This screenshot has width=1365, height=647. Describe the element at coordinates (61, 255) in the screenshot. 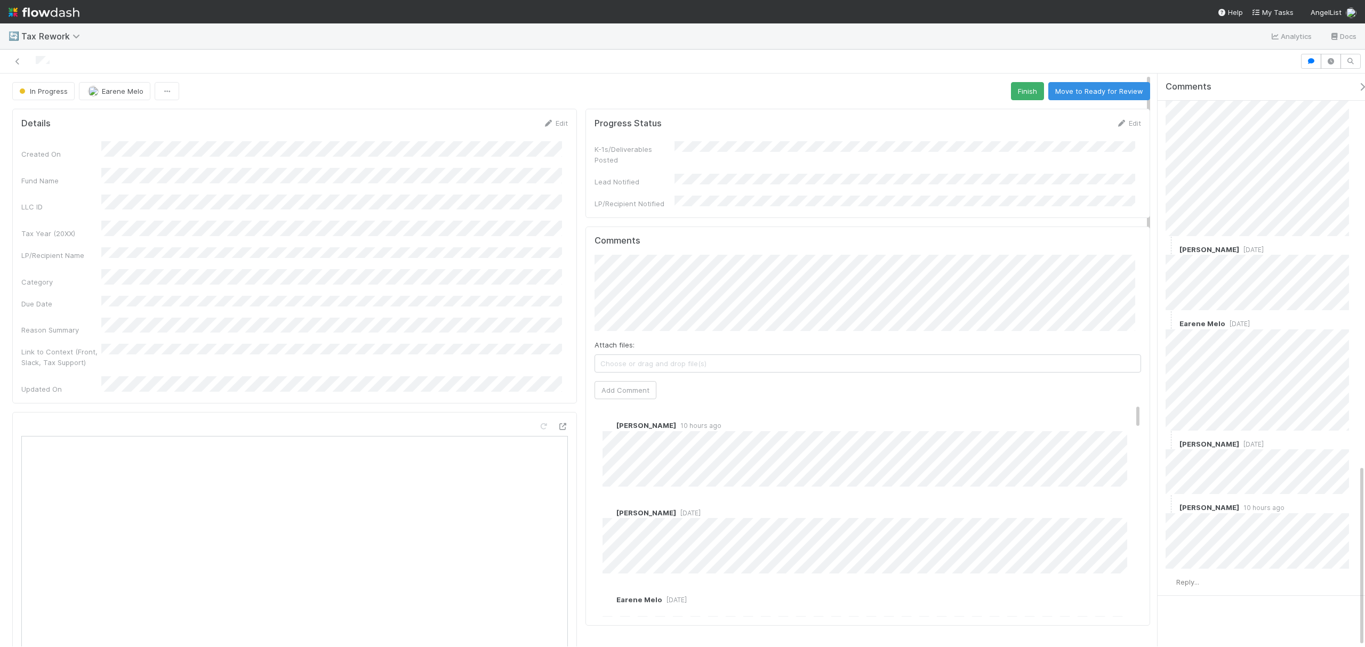

I see `div: LP/Recipient Name` at that location.